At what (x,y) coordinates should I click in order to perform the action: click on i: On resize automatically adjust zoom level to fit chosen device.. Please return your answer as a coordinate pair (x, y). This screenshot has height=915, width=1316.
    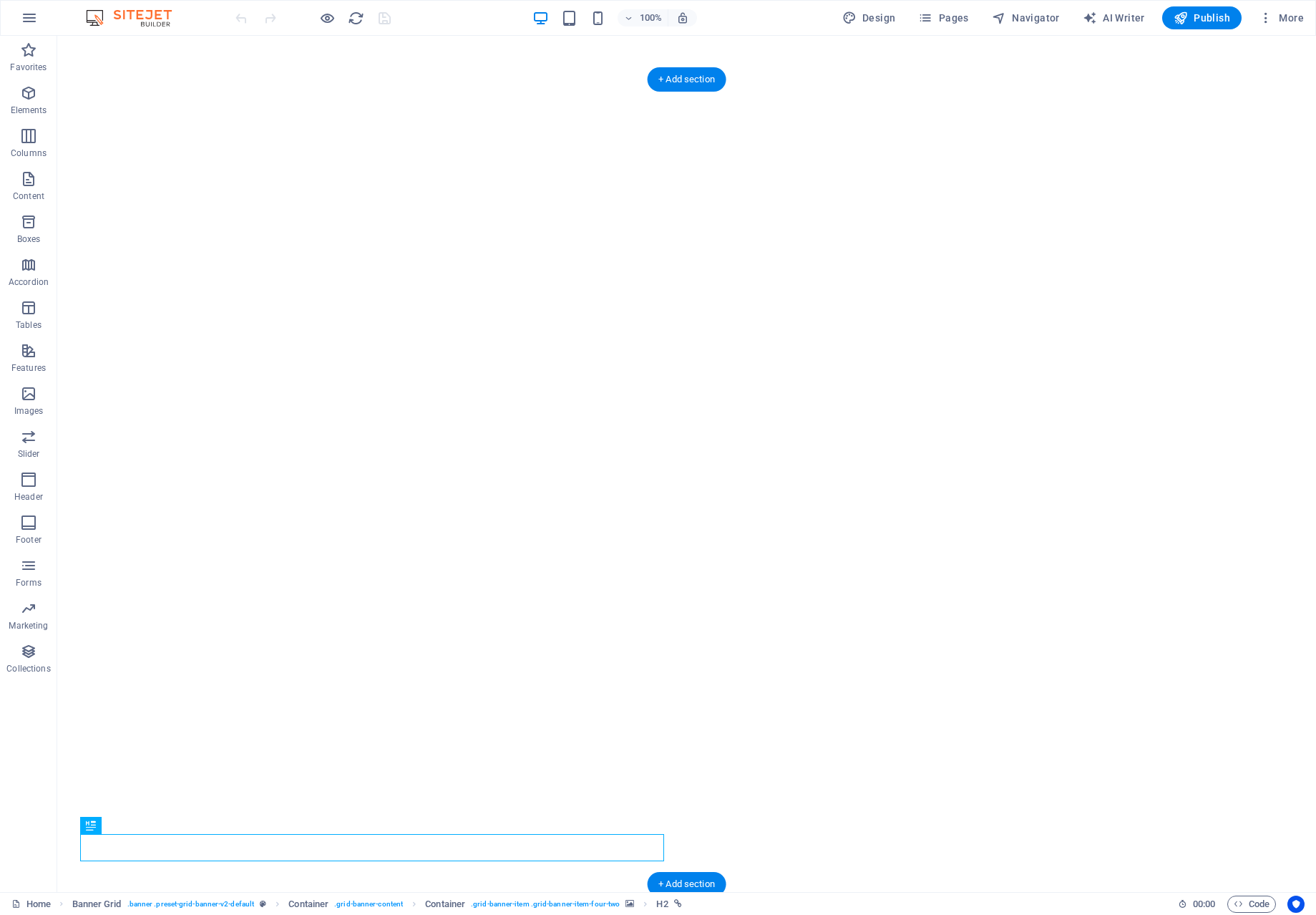
    Looking at the image, I should click on (683, 18).